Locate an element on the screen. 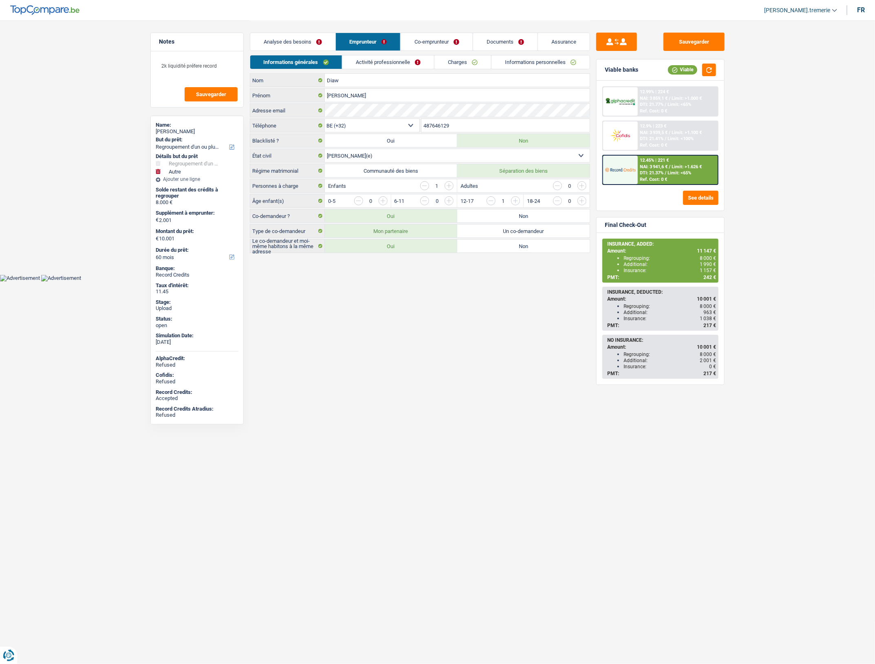 The width and height of the screenshot is (875, 664). a: Activité professionnelle is located at coordinates (388, 62).